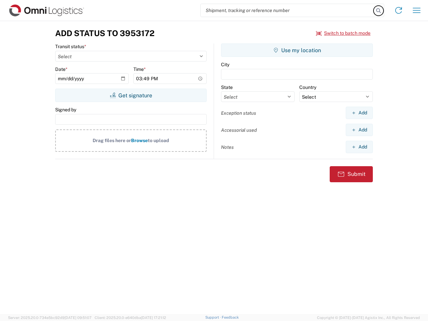 This screenshot has width=428, height=321. Describe the element at coordinates (227, 87) in the screenshot. I see `label: State` at that location.